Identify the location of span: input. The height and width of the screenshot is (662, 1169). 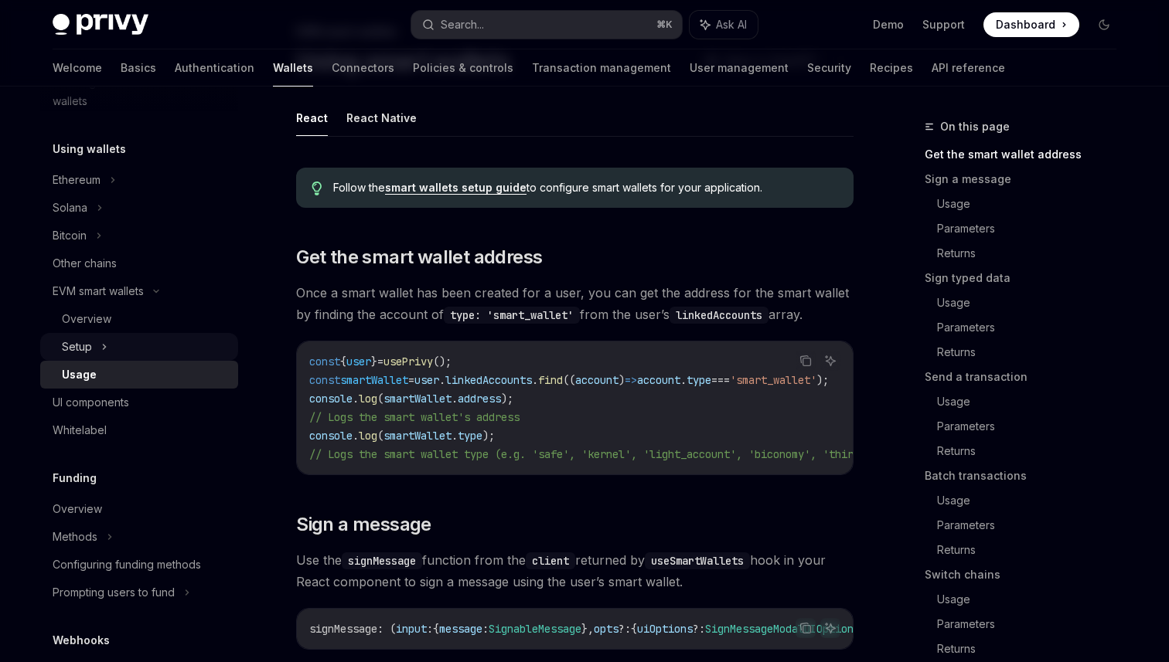
(411, 629).